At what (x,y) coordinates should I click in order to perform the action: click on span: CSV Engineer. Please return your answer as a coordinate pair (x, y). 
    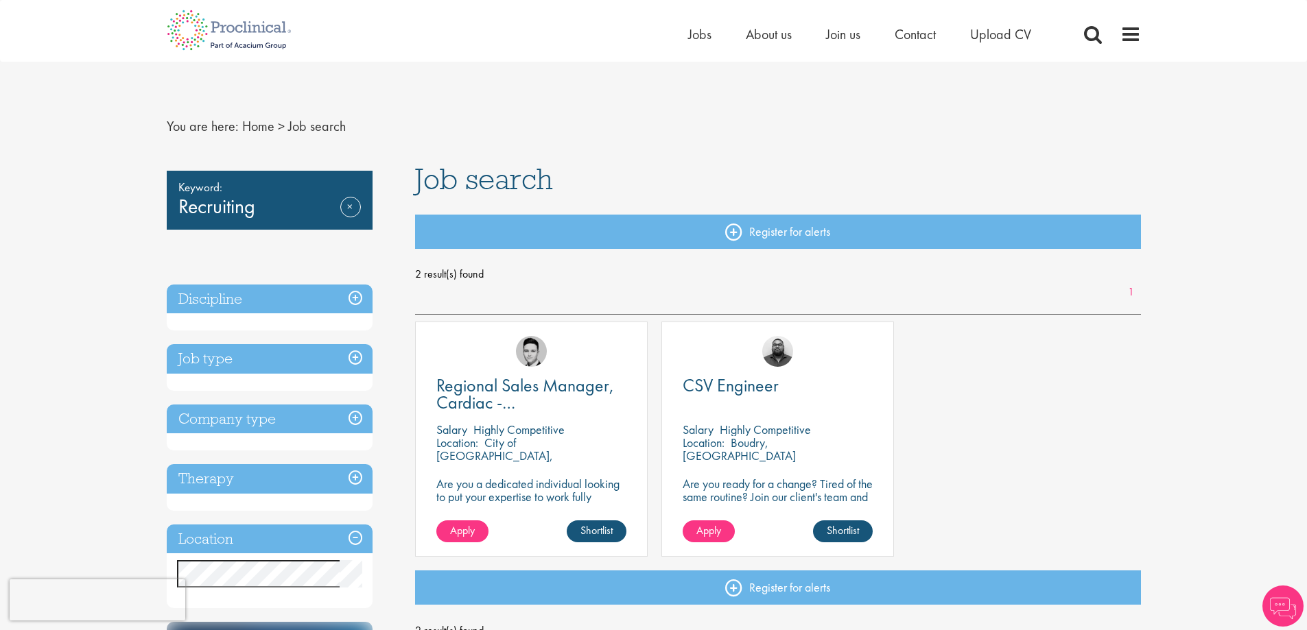
    Looking at the image, I should click on (731, 386).